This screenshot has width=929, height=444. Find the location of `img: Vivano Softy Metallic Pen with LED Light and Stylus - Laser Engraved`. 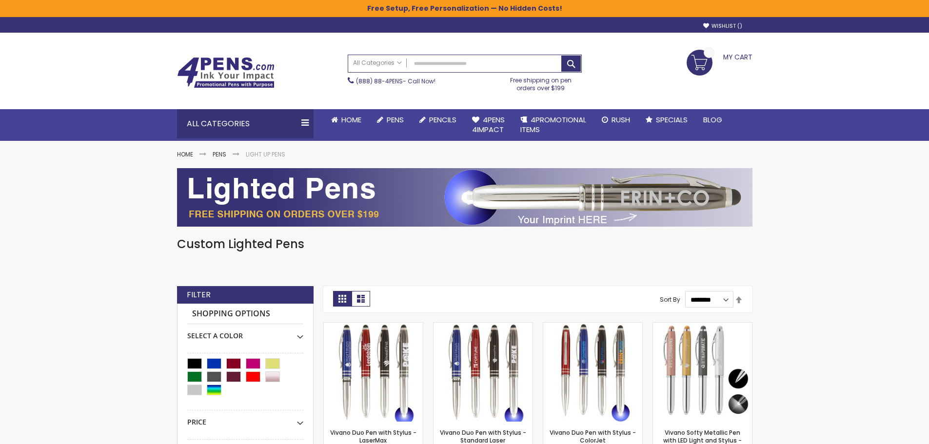

img: Vivano Softy Metallic Pen with LED Light and Stylus - Laser Engraved is located at coordinates (702, 372).